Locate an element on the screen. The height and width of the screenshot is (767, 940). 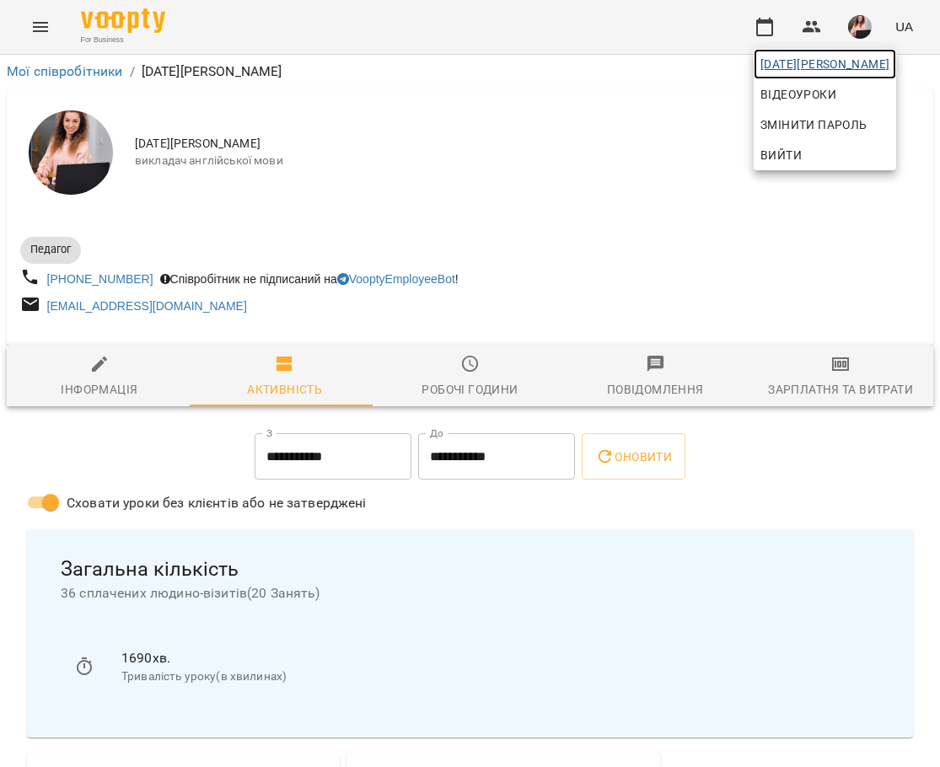
a: Відеоуроки is located at coordinates (798, 94).